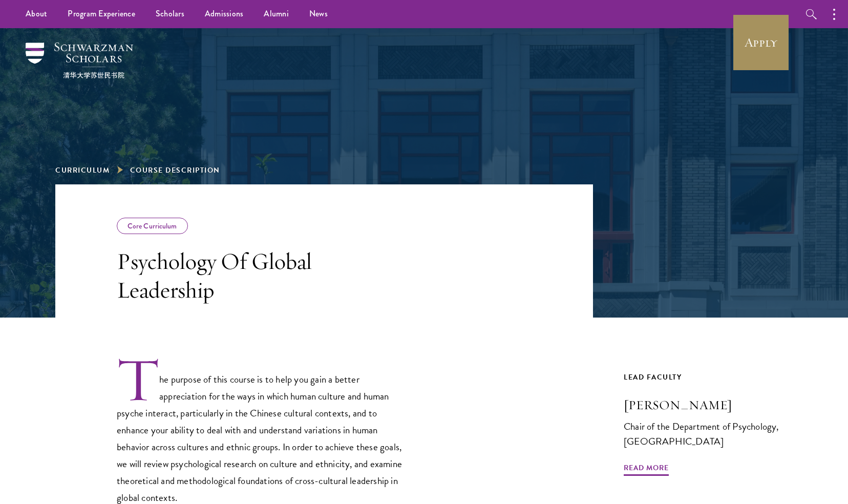 This screenshot has width=848, height=504. Describe the element at coordinates (82, 170) in the screenshot. I see `a: Curriculum` at that location.